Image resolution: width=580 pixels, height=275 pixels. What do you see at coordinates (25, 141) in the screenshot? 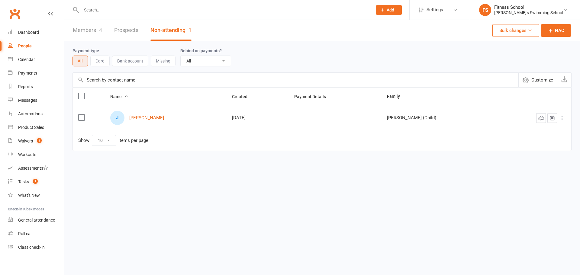
I see `div: Waivers` at bounding box center [25, 141].